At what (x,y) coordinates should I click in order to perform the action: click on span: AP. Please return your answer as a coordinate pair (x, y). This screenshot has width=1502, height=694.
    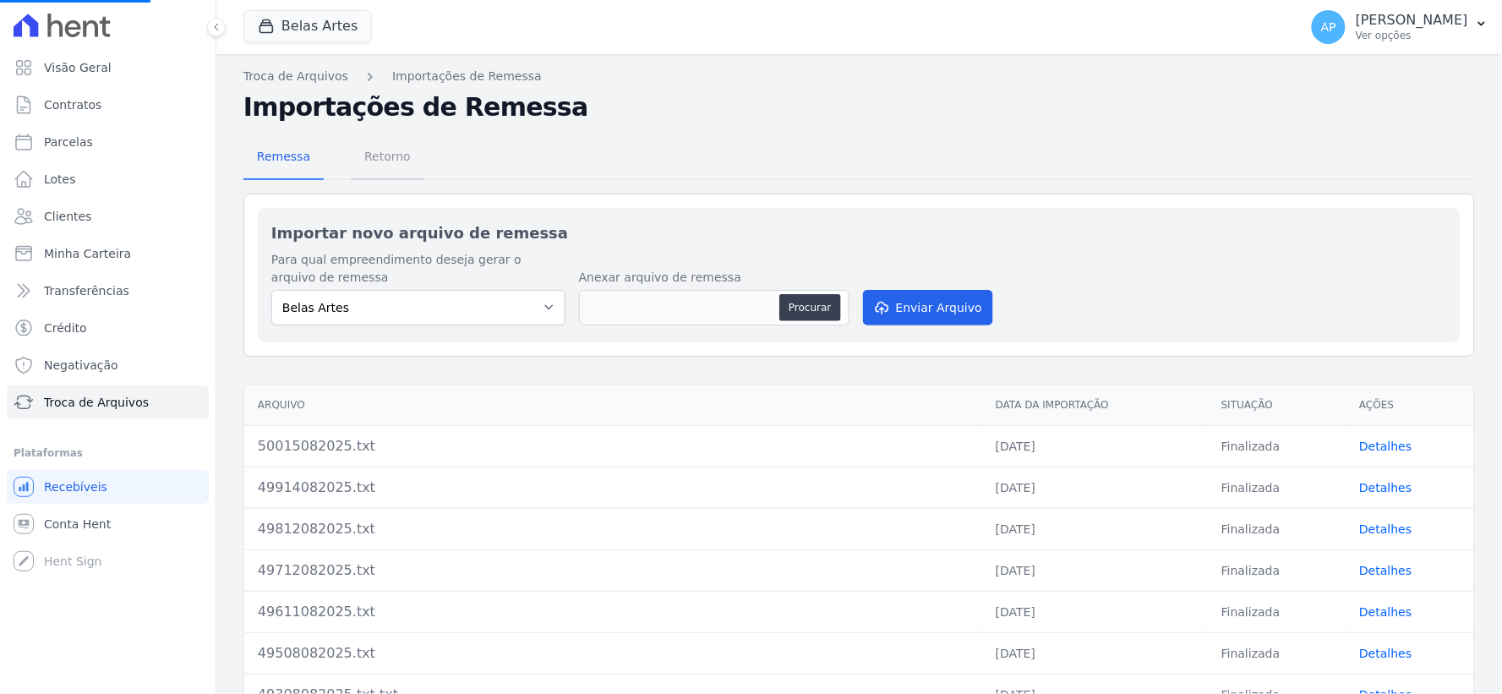
    Looking at the image, I should click on (1328, 27).